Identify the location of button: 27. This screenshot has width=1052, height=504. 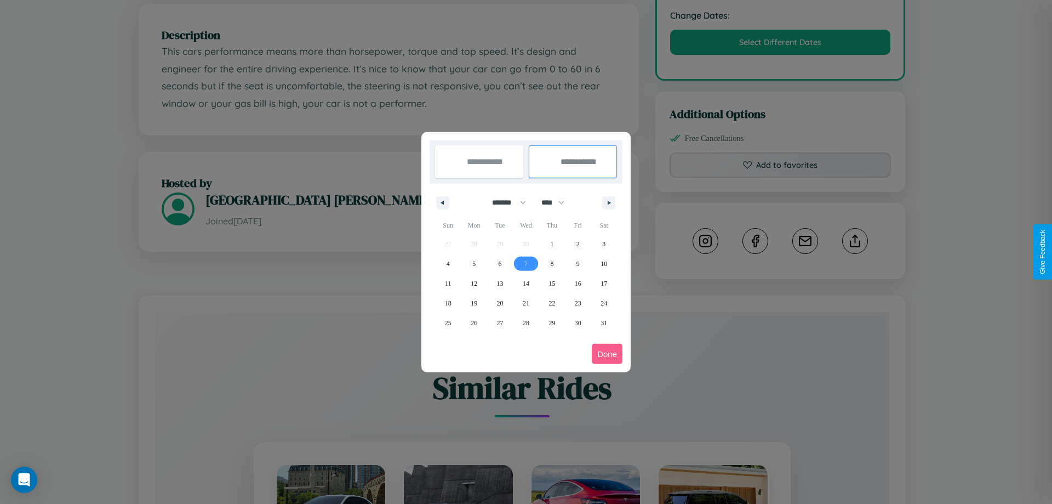
(500, 323).